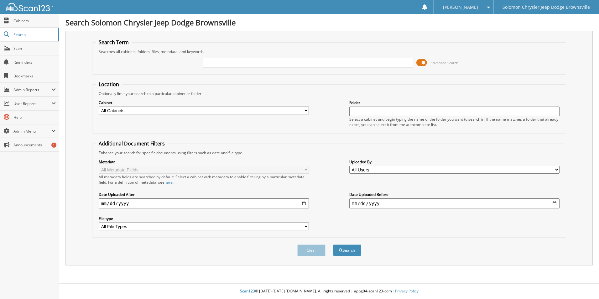 The height and width of the screenshot is (299, 599). I want to click on label: Uploaded By, so click(454, 162).